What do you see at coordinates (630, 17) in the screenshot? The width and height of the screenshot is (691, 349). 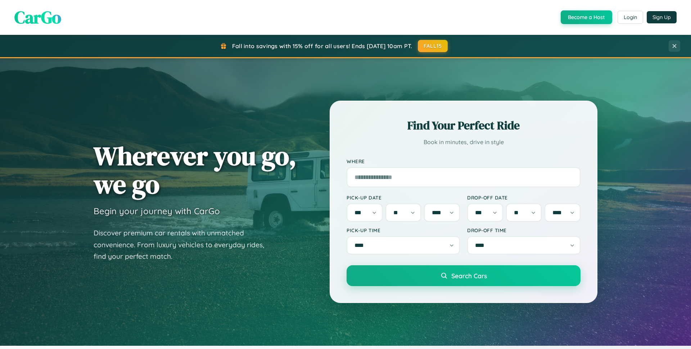 I see `button: Login` at bounding box center [630, 17].